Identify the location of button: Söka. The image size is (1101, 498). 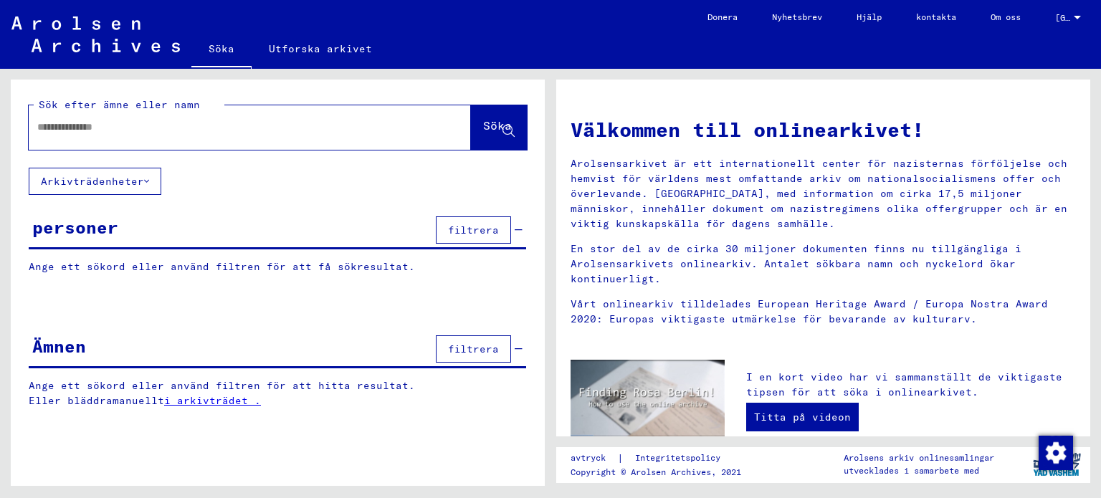
(499, 128).